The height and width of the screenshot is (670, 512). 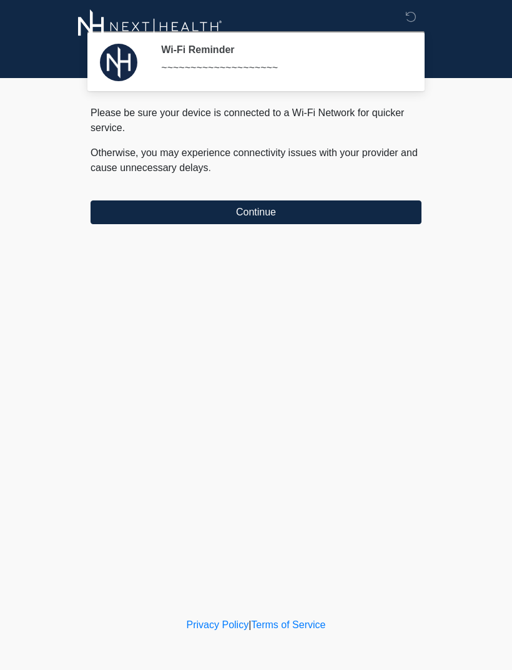 I want to click on p: Please be sure your device is connected to a Wi-Fi Network for quicker service., so click(x=256, y=121).